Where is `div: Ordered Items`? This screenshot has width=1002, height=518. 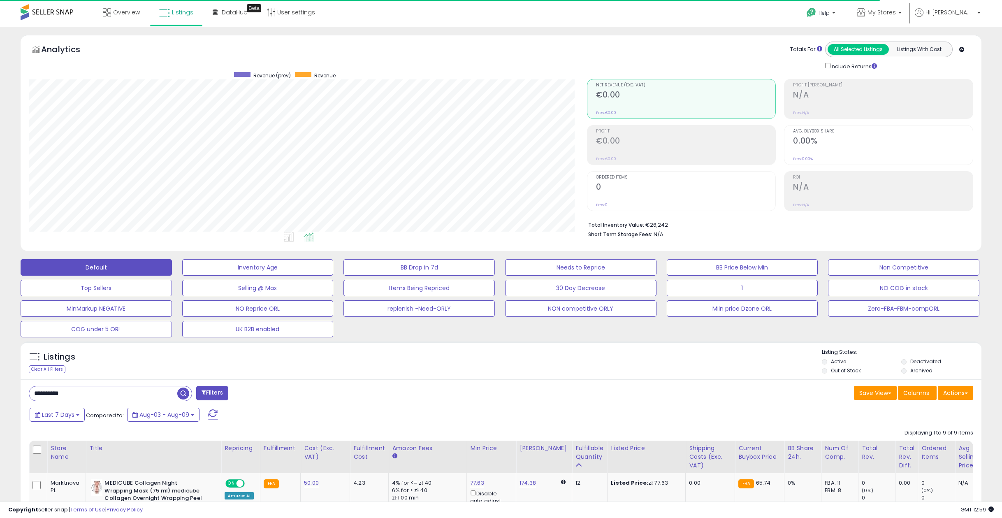 div: Ordered Items is located at coordinates (936, 452).